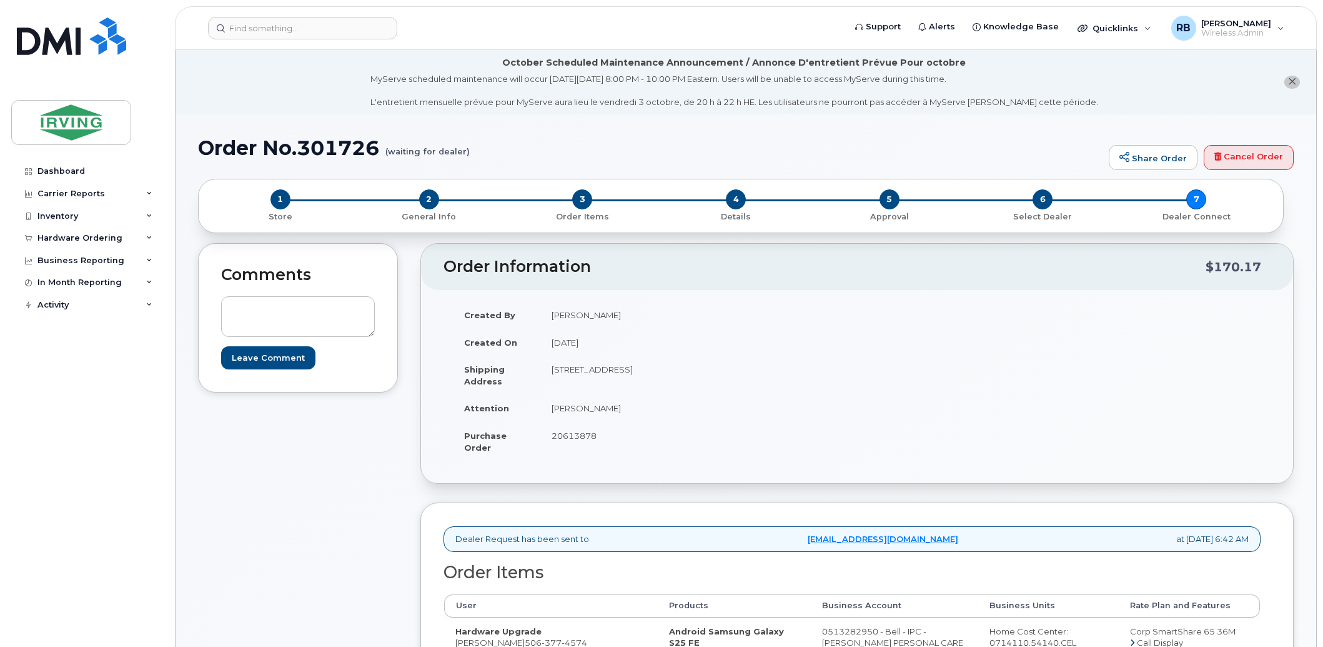 The image size is (1323, 647). I want to click on th: Products, so click(734, 605).